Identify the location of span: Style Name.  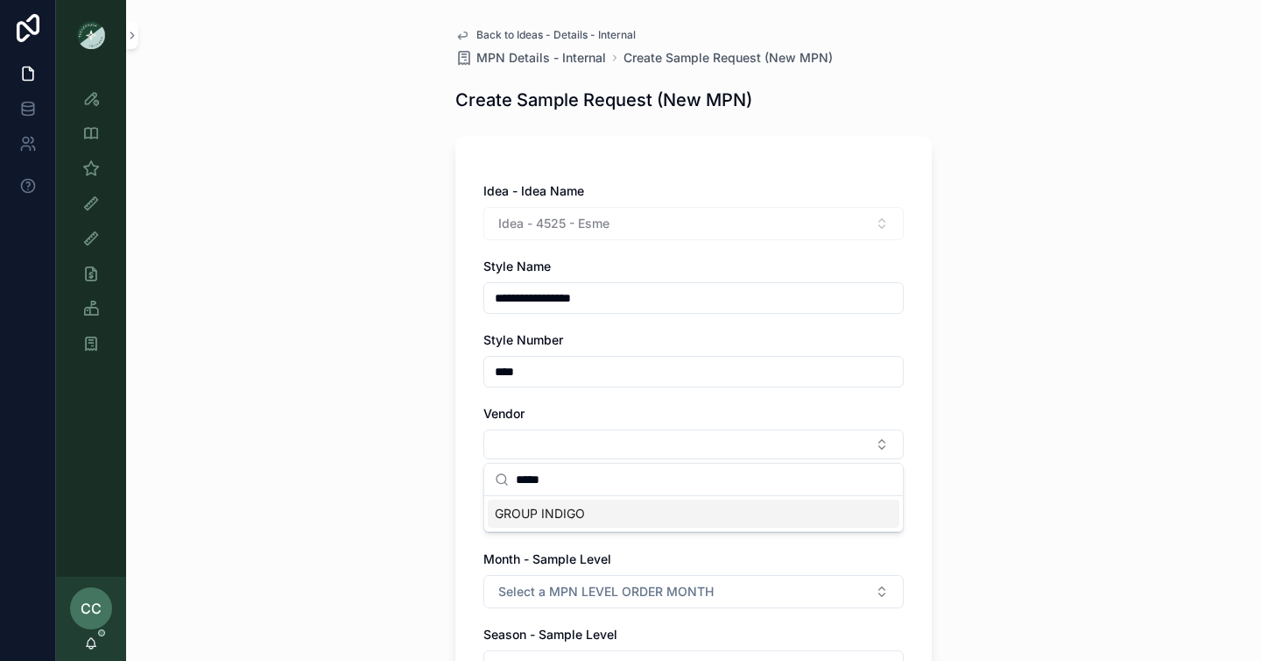
(517, 265).